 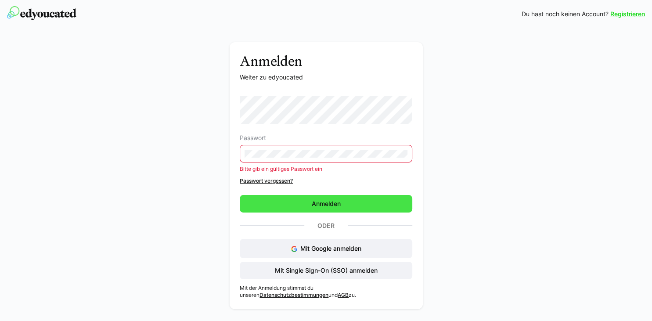 I want to click on span: Anmelden, so click(x=326, y=204).